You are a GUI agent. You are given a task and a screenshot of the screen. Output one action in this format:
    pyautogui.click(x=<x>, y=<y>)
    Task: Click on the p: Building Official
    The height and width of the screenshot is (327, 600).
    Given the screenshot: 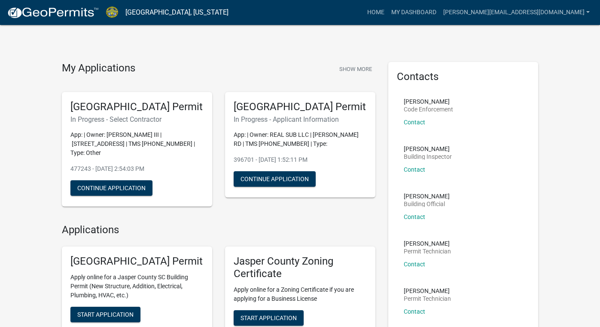 What is the action you would take?
    pyautogui.click(x=427, y=204)
    